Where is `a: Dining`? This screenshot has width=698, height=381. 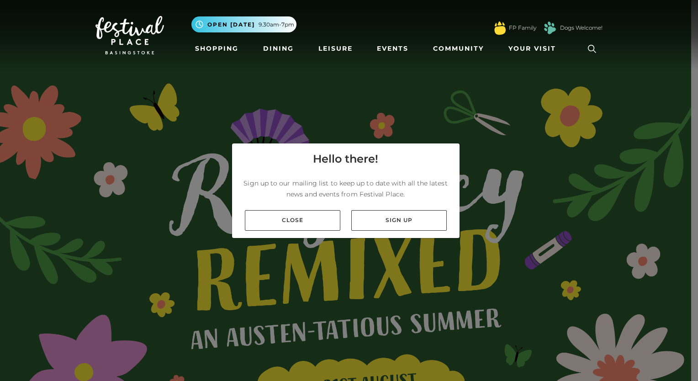
a: Dining is located at coordinates (278, 48).